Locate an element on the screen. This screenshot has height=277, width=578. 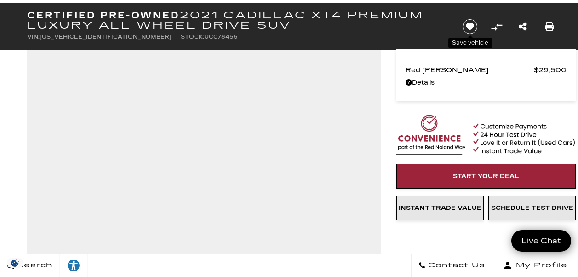
img: Opt-Out Icon is located at coordinates (15, 263).